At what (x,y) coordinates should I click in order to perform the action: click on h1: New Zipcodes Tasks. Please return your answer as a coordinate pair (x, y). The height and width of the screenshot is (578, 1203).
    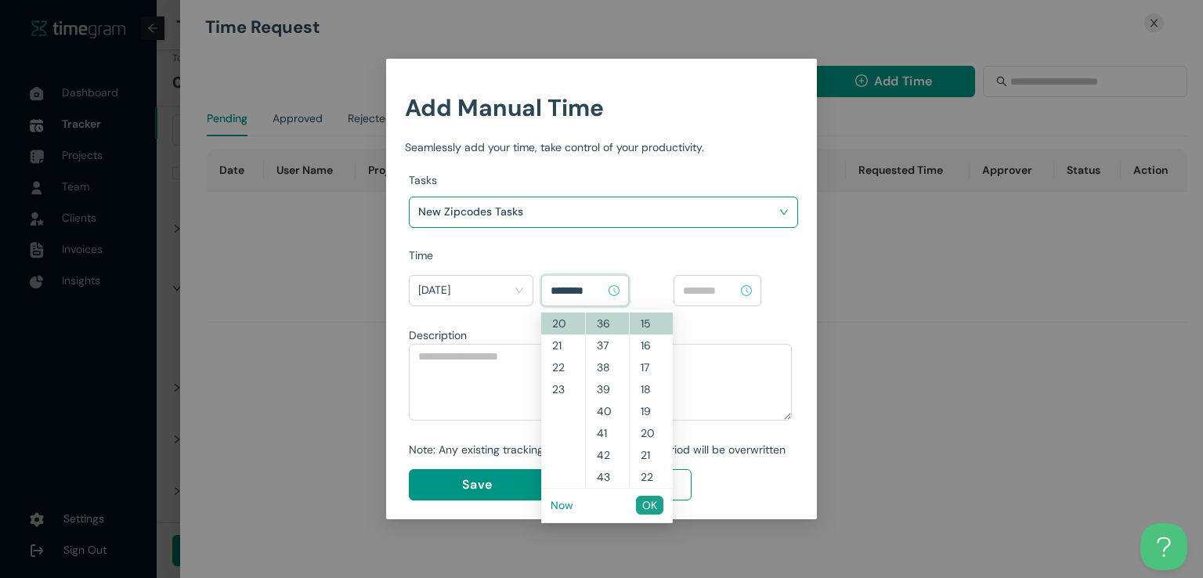
    Looking at the image, I should click on (510, 211).